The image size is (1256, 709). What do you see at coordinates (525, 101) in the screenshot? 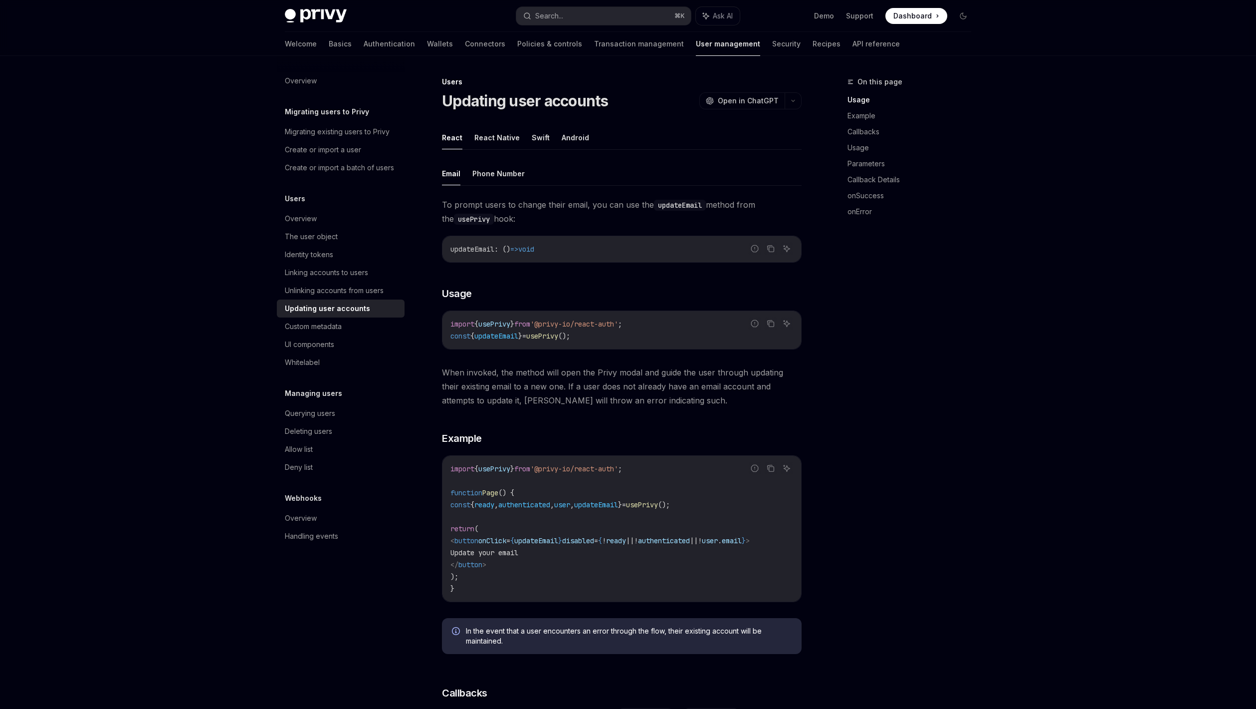
I see `h1: Updating user accounts` at bounding box center [525, 101].